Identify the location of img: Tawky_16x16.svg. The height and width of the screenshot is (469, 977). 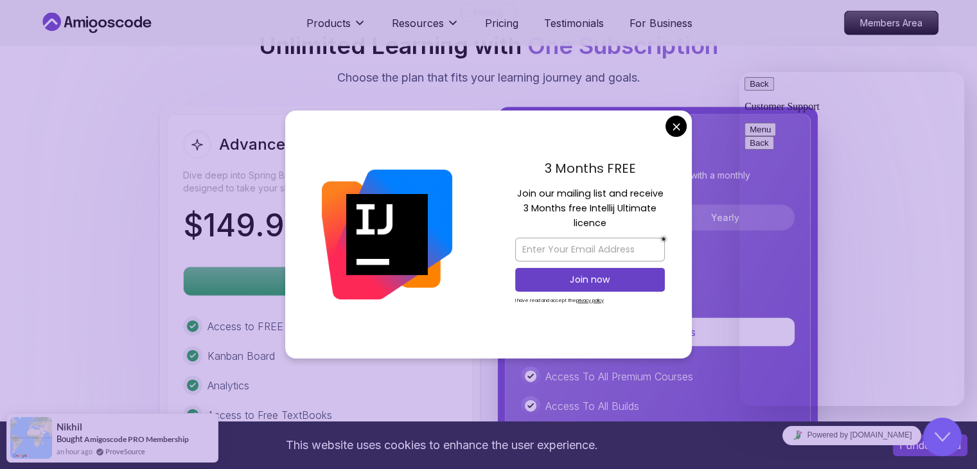
(58, 14).